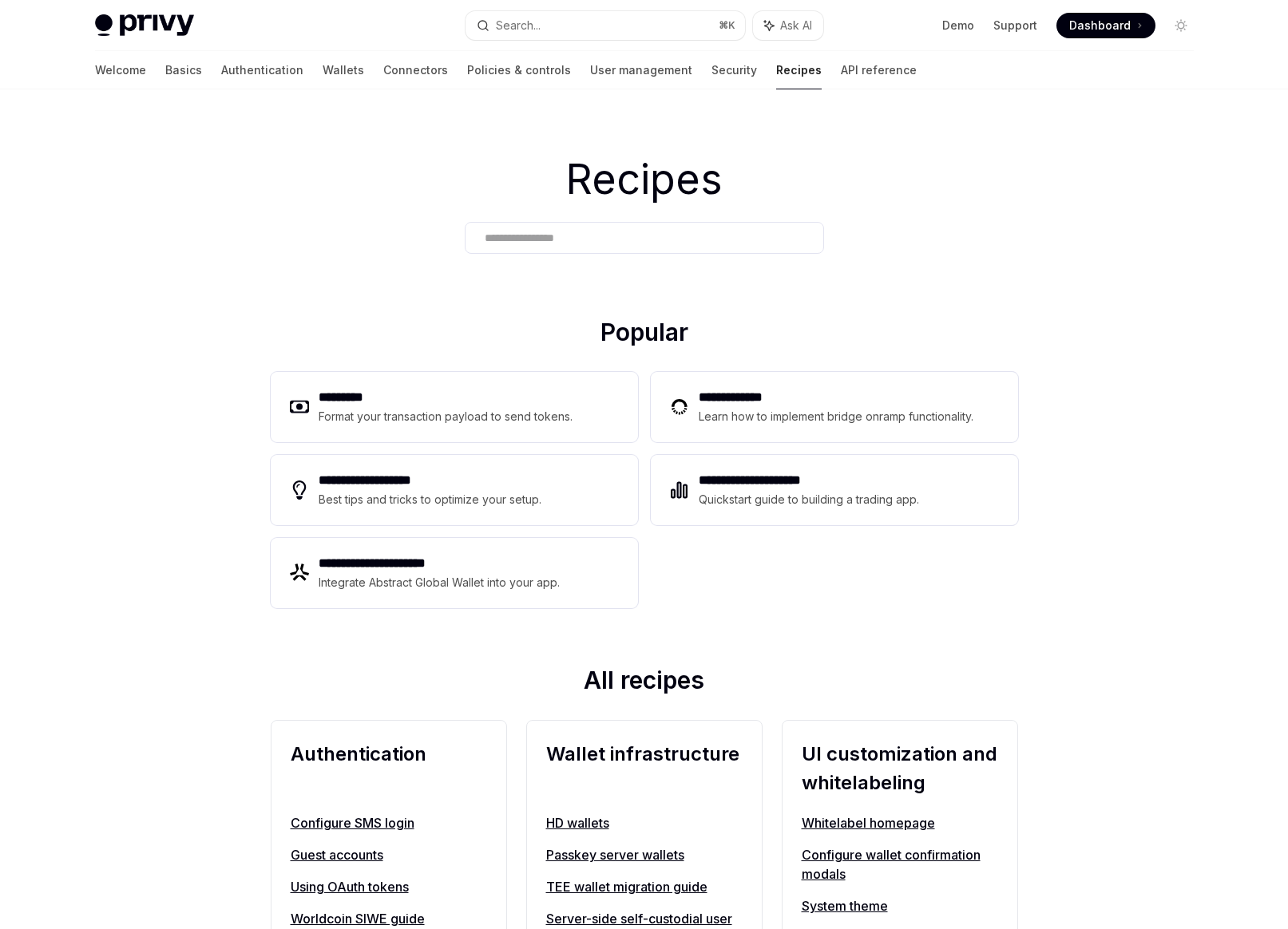 The height and width of the screenshot is (929, 1288). What do you see at coordinates (644, 769) in the screenshot?
I see `h2: Wallet infrastructure` at bounding box center [644, 769].